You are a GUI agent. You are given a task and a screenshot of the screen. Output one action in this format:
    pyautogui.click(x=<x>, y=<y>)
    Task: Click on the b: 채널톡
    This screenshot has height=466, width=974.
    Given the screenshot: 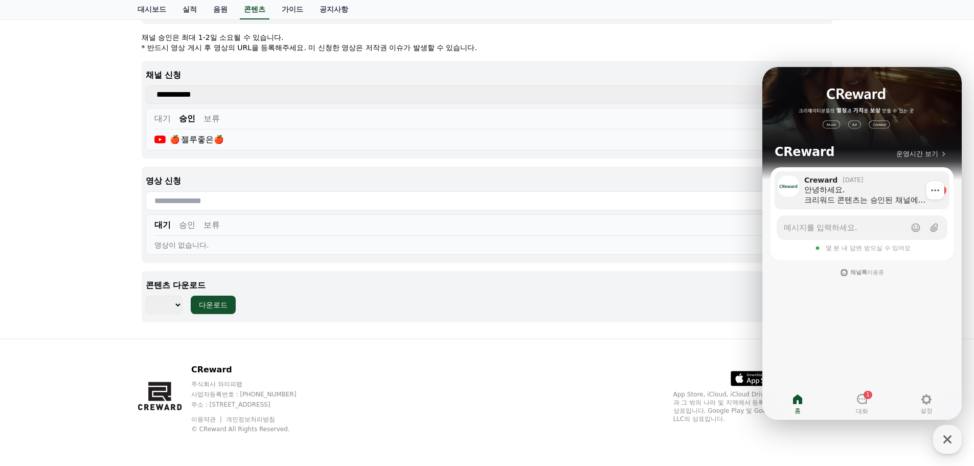 What is the action you would take?
    pyautogui.click(x=96, y=205)
    